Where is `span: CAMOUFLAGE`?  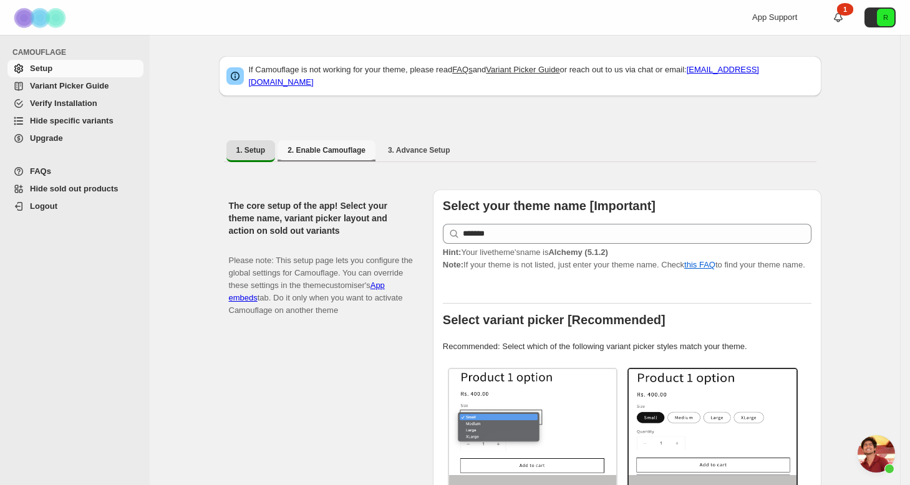
span: CAMOUFLAGE is located at coordinates (78, 52).